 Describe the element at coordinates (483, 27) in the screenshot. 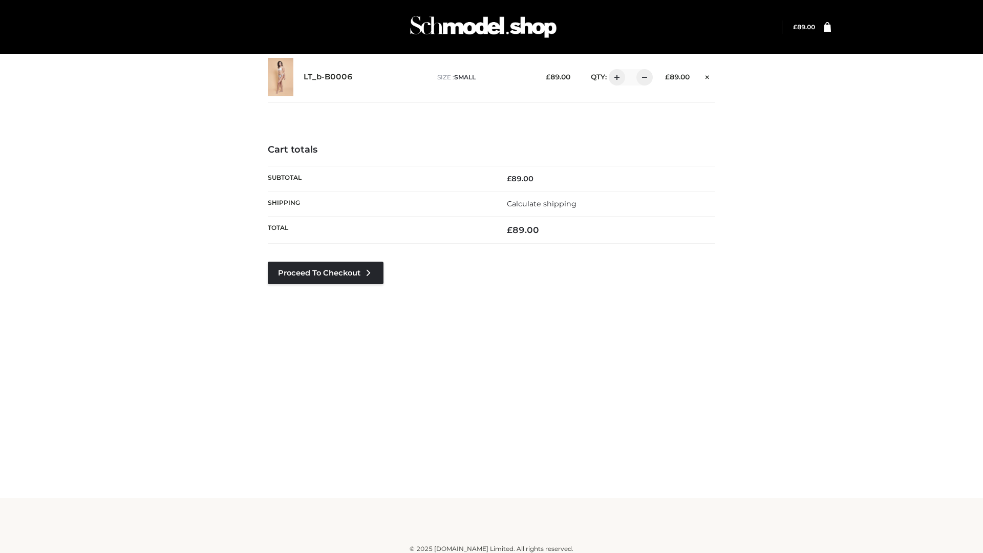

I see `a: Schmodel Admin 964` at that location.